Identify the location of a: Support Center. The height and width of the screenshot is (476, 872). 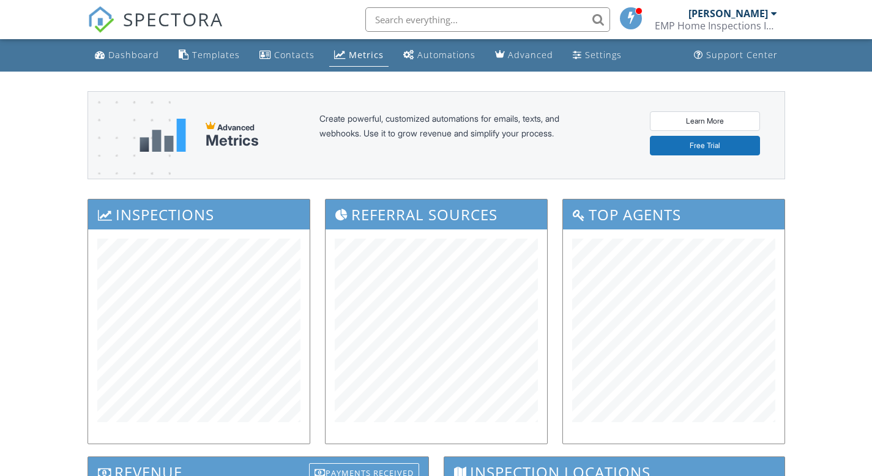
(736, 55).